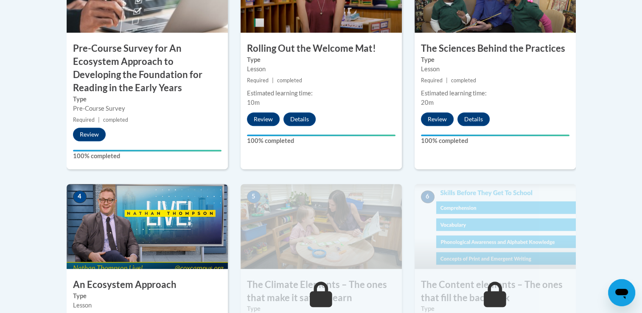  Describe the element at coordinates (321, 48) in the screenshot. I see `h3: Rolling Out the Welcome Mat!` at that location.